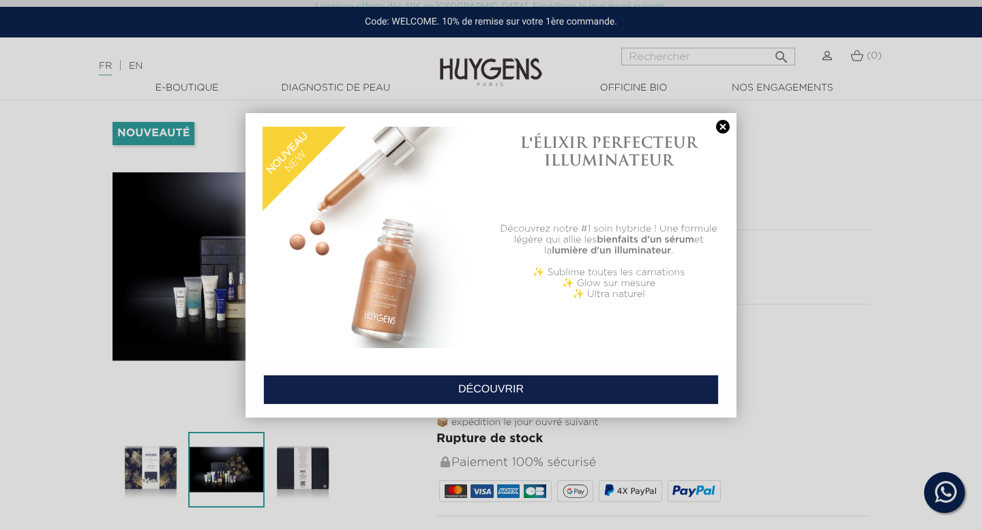 The width and height of the screenshot is (982, 530). Describe the element at coordinates (608, 151) in the screenshot. I see `h1: L'ÉLIXIR PERFECTEUR ILLUMINATEUR` at that location.